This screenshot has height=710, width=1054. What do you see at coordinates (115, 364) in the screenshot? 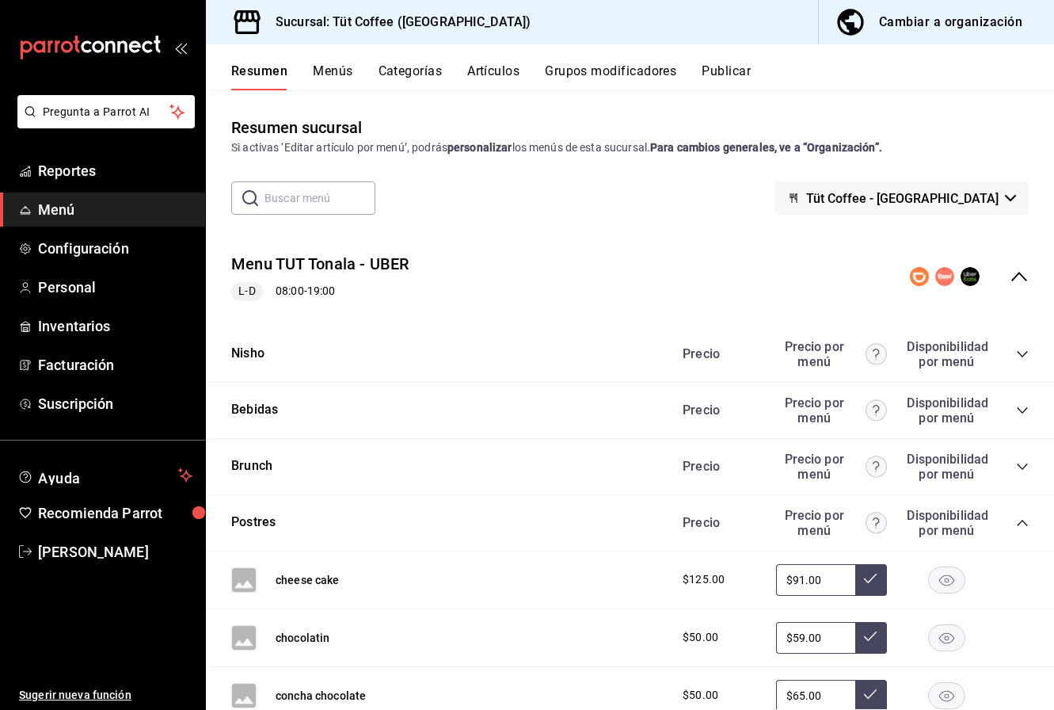
I see `span: Facturación` at bounding box center [115, 364].